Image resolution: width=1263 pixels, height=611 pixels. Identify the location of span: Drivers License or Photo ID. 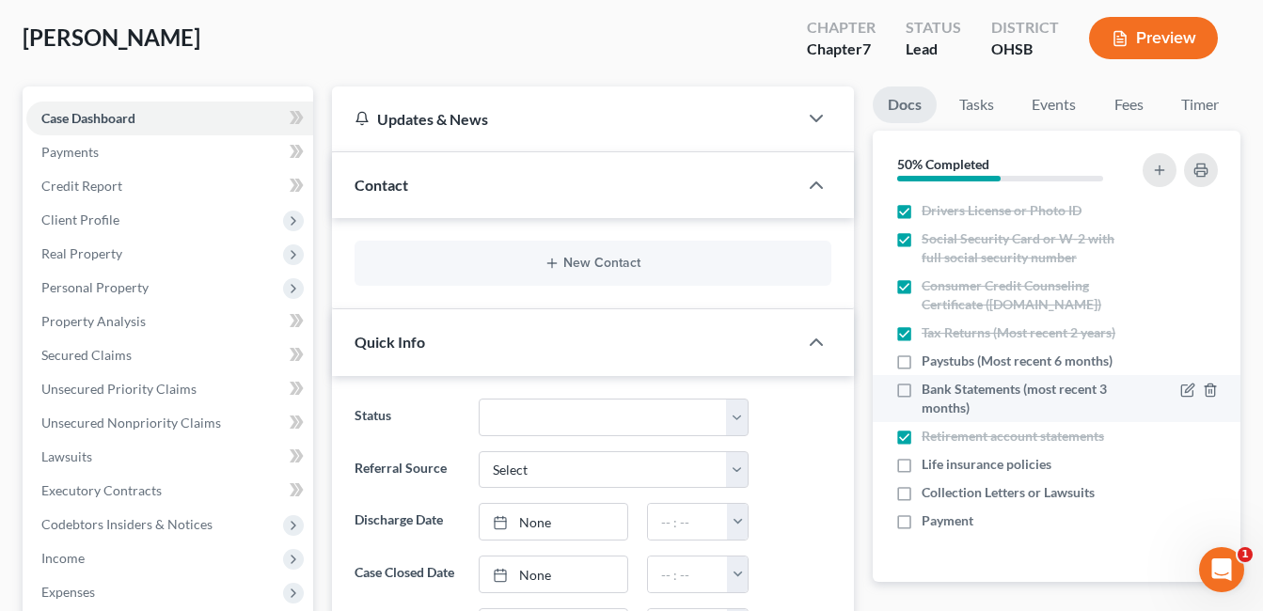
(1001, 211).